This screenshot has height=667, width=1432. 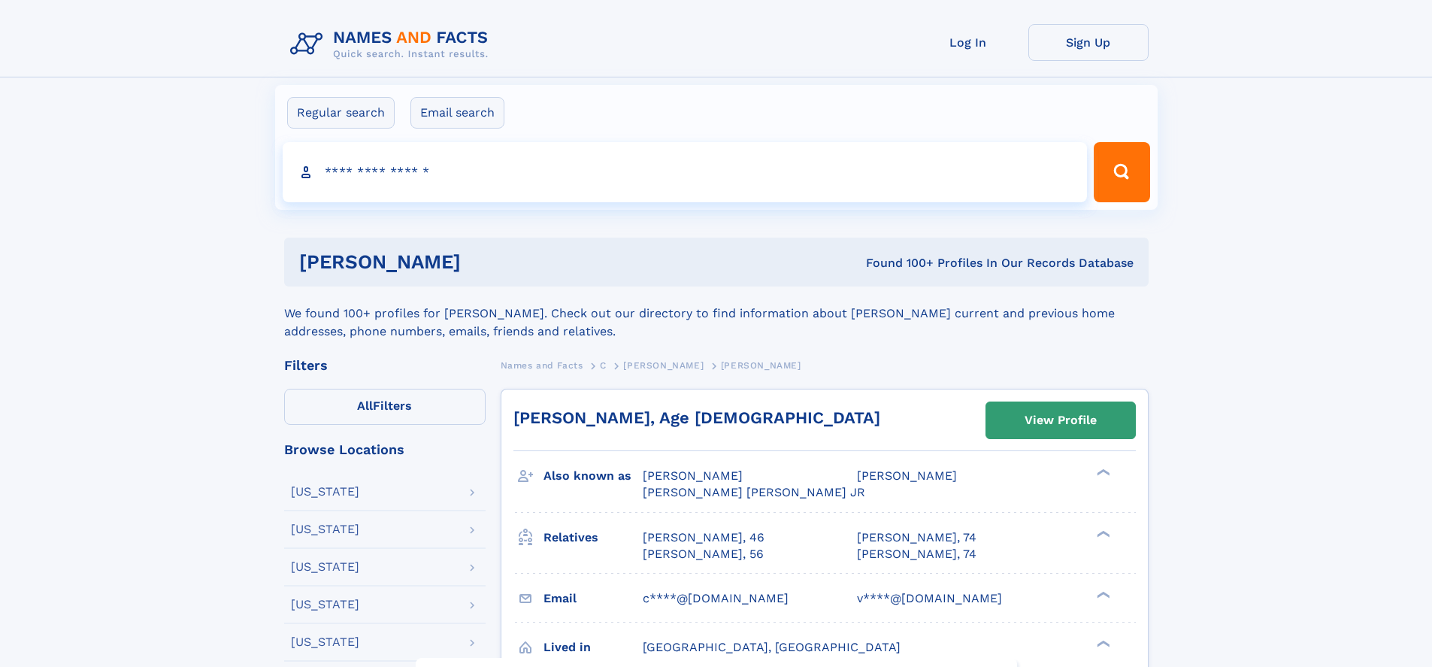 What do you see at coordinates (593, 476) in the screenshot?
I see `h3: Also known as` at bounding box center [593, 476].